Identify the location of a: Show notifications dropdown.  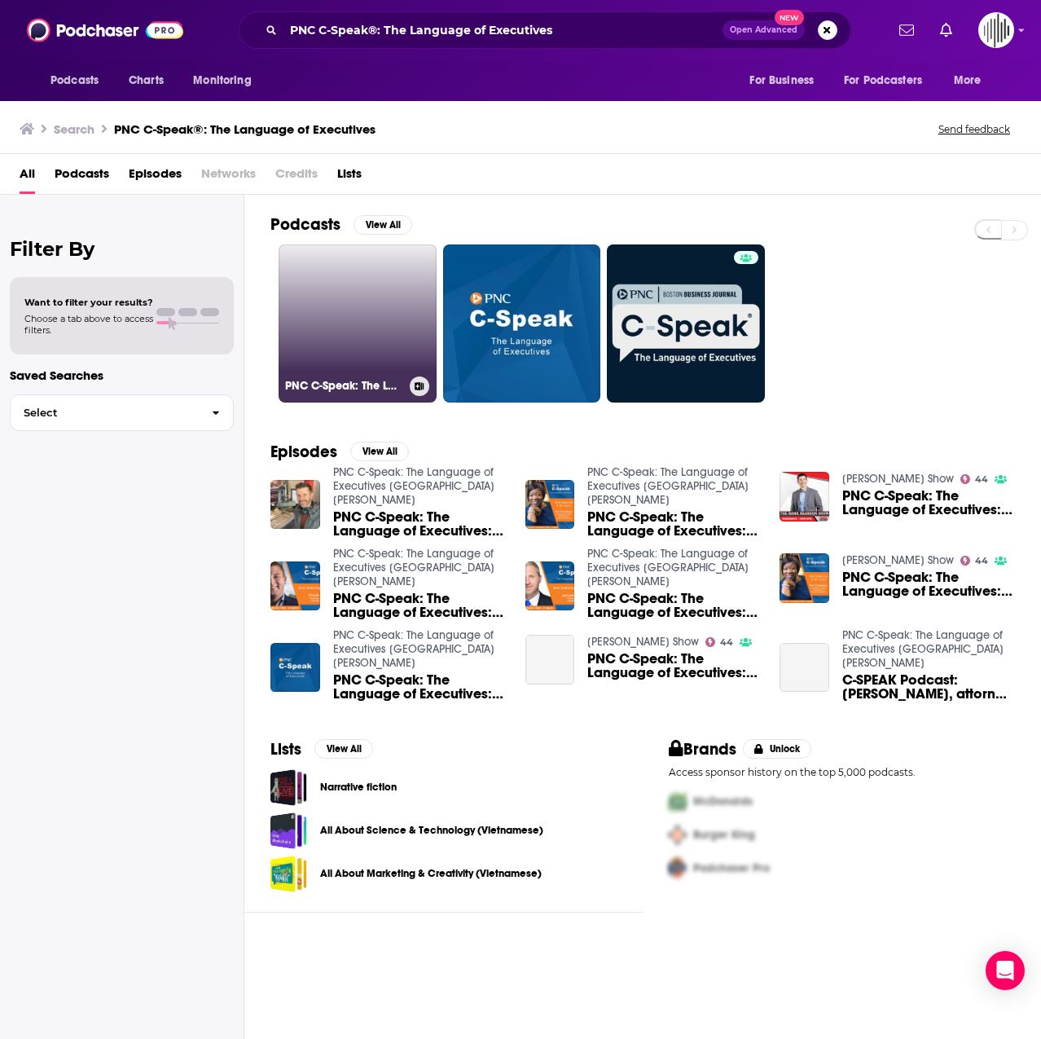
(946, 30).